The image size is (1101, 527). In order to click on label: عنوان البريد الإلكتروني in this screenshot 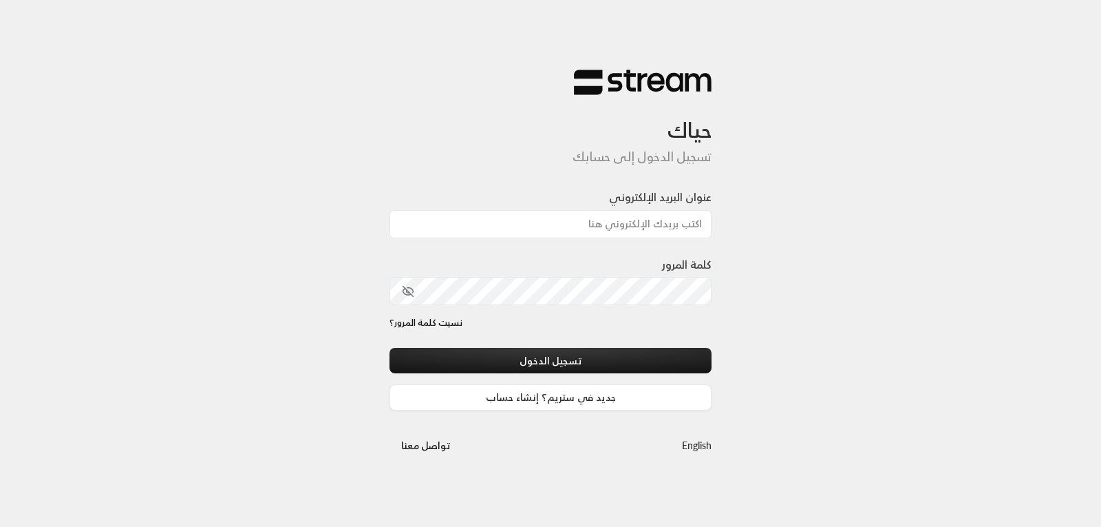, I will do `click(660, 197)`.